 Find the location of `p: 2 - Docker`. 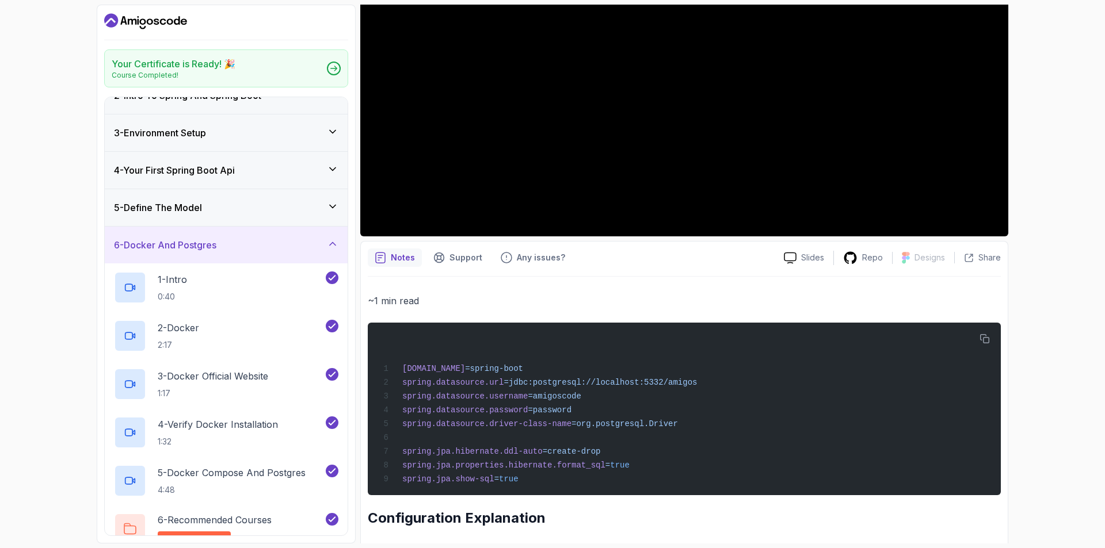

p: 2 - Docker is located at coordinates (178, 328).